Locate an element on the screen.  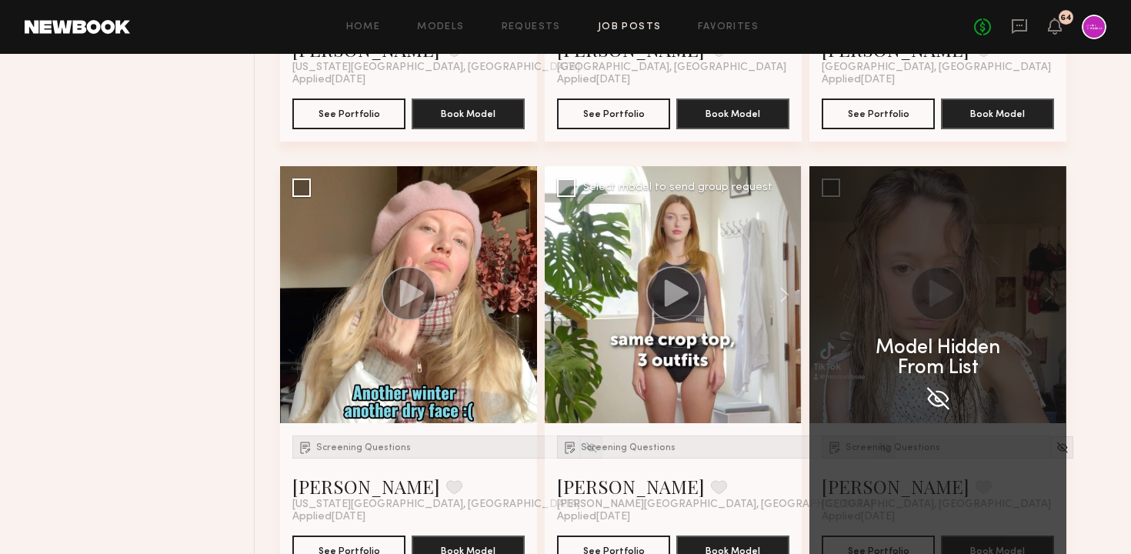
a: Models is located at coordinates (440, 27).